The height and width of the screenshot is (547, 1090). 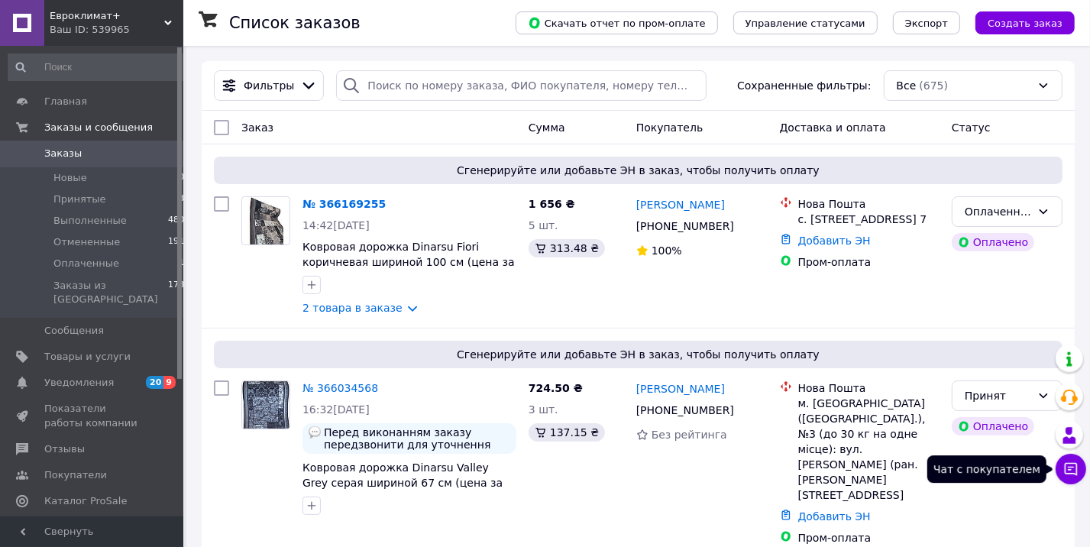 What do you see at coordinates (555, 388) in the screenshot?
I see `span: 724.50 ₴` at bounding box center [555, 388].